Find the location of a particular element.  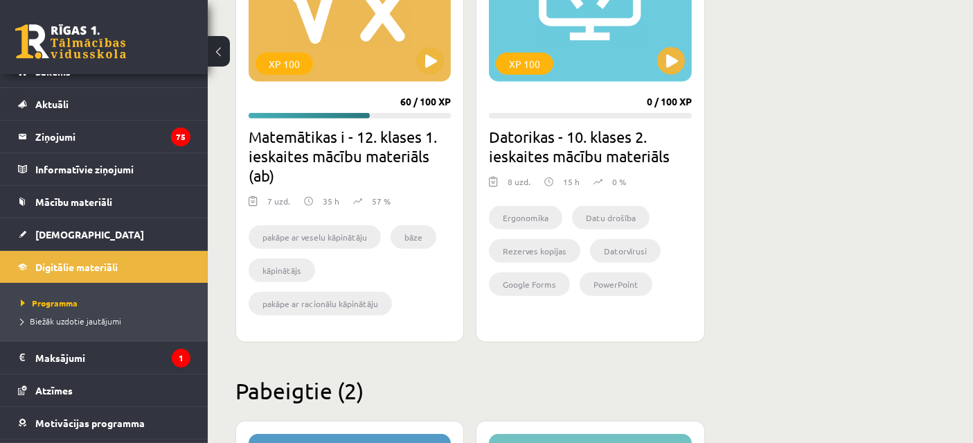

legend: Ziņojumi is located at coordinates (113, 136).